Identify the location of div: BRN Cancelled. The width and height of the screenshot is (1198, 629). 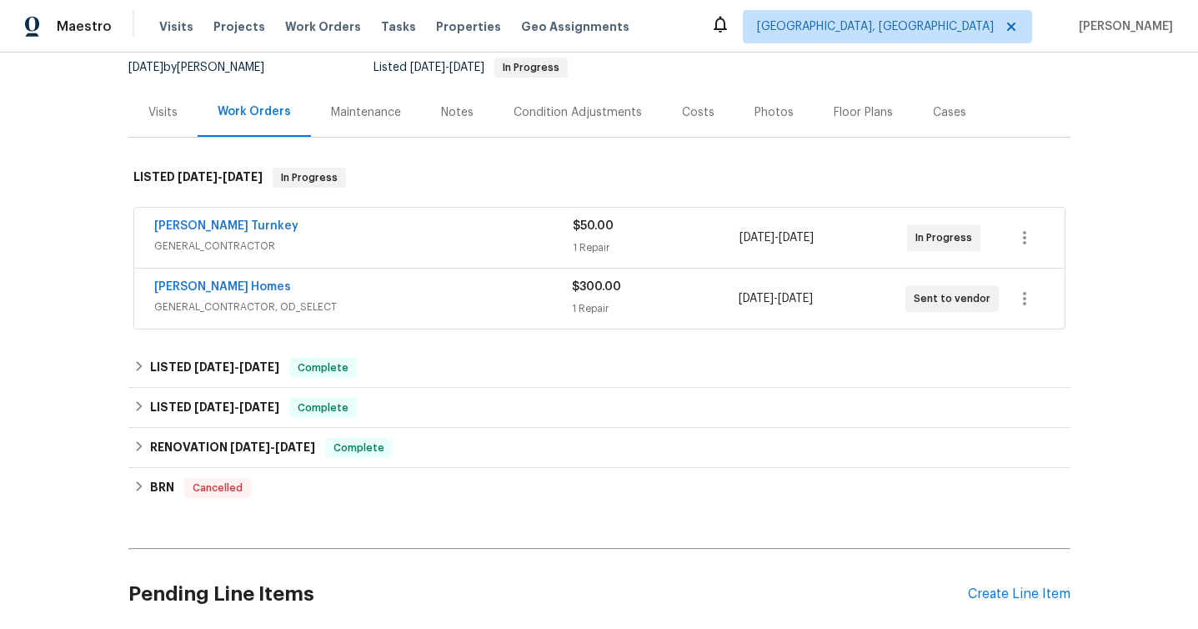
(599, 488).